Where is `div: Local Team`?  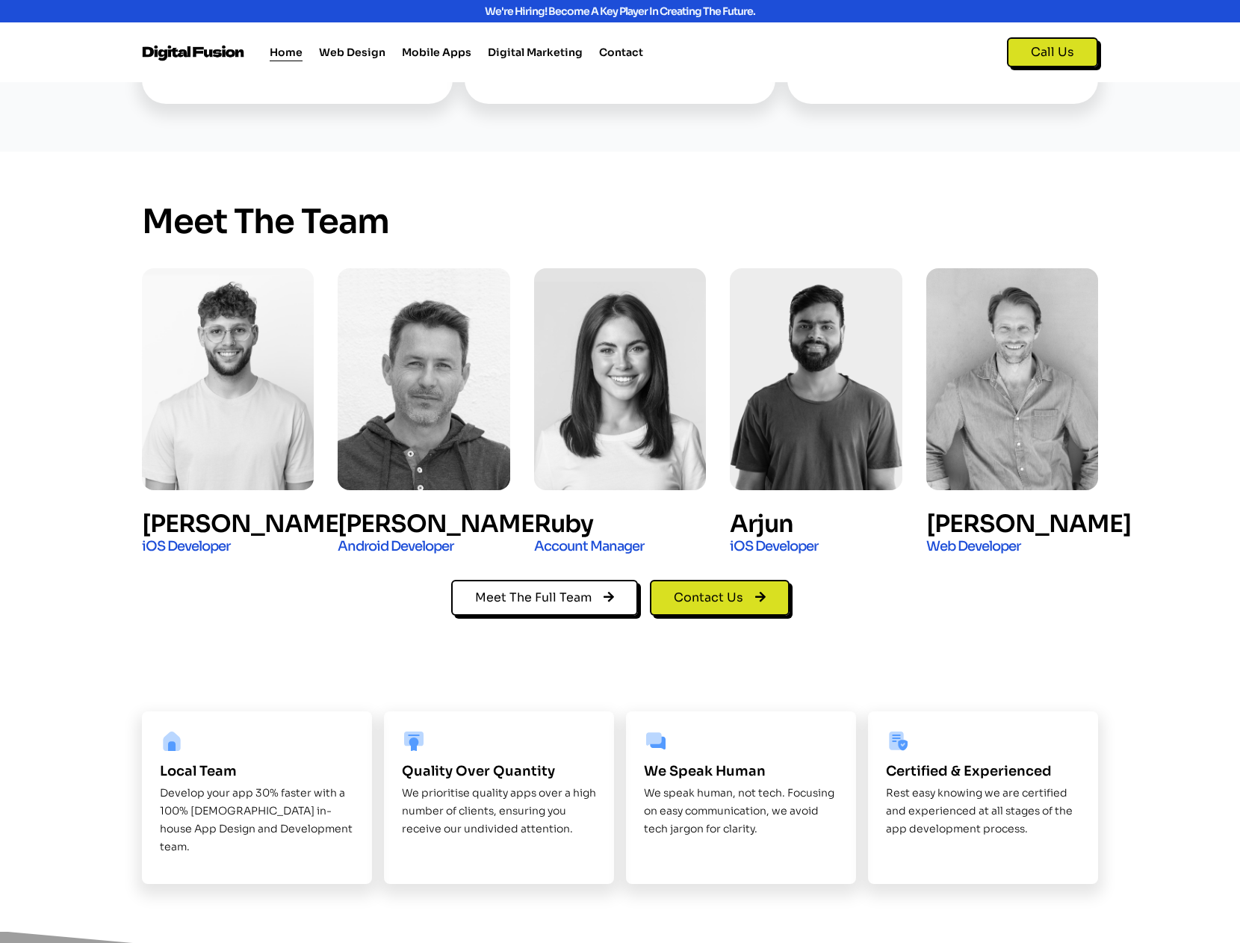
div: Local Team is located at coordinates (257, 771).